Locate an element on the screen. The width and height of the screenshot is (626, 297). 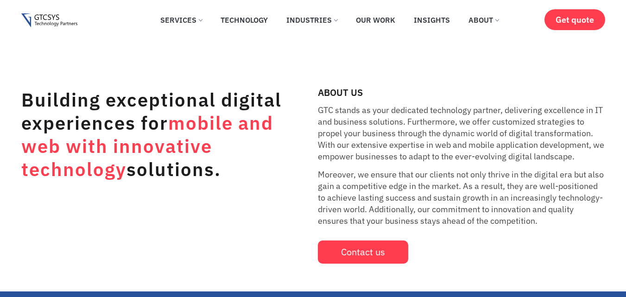
h2: ABOUT US is located at coordinates (462, 93).